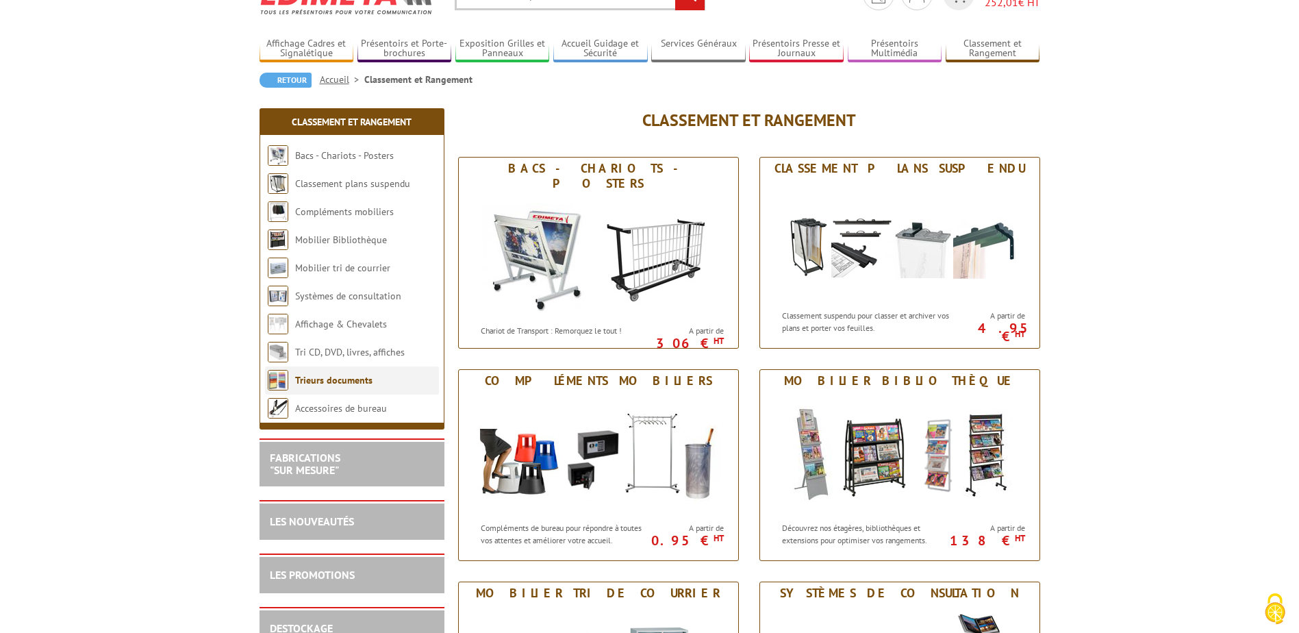 This screenshot has width=1299, height=633. What do you see at coordinates (305, 464) in the screenshot?
I see `a: FABRICATIONS"Sur Mesure"` at bounding box center [305, 464].